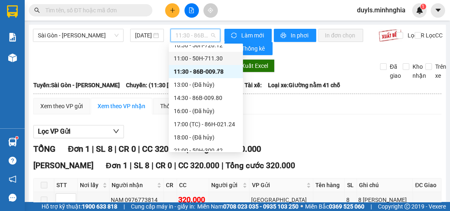 The image size is (450, 211). I want to click on span: down, so click(116, 131).